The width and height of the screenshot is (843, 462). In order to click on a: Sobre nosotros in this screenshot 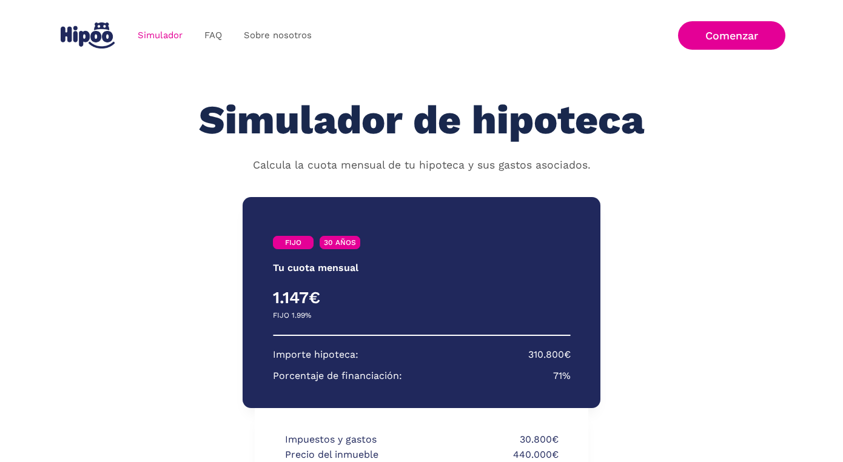, I will do `click(278, 35)`.